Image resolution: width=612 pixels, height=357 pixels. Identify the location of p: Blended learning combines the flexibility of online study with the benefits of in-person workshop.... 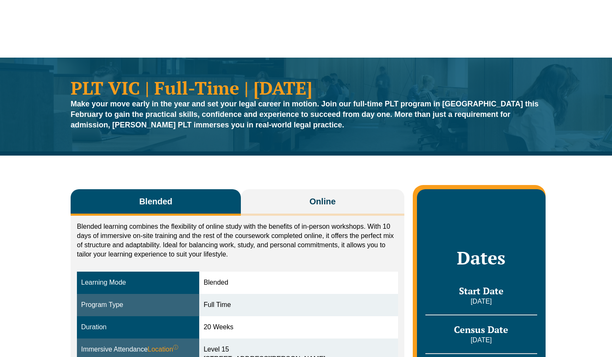
(237, 240).